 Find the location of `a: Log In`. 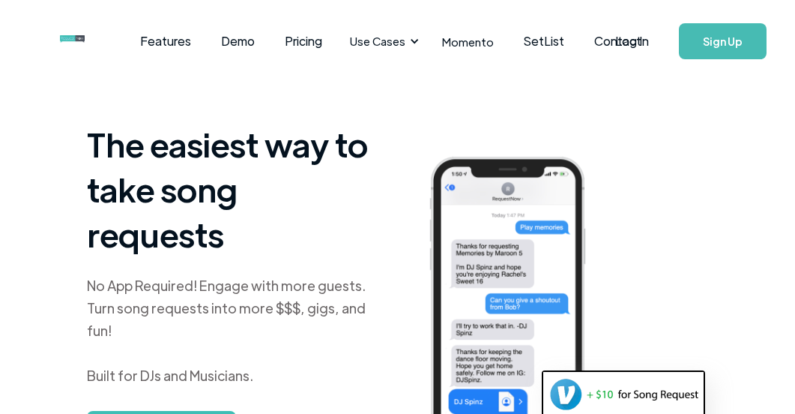

a: Log In is located at coordinates (631, 41).